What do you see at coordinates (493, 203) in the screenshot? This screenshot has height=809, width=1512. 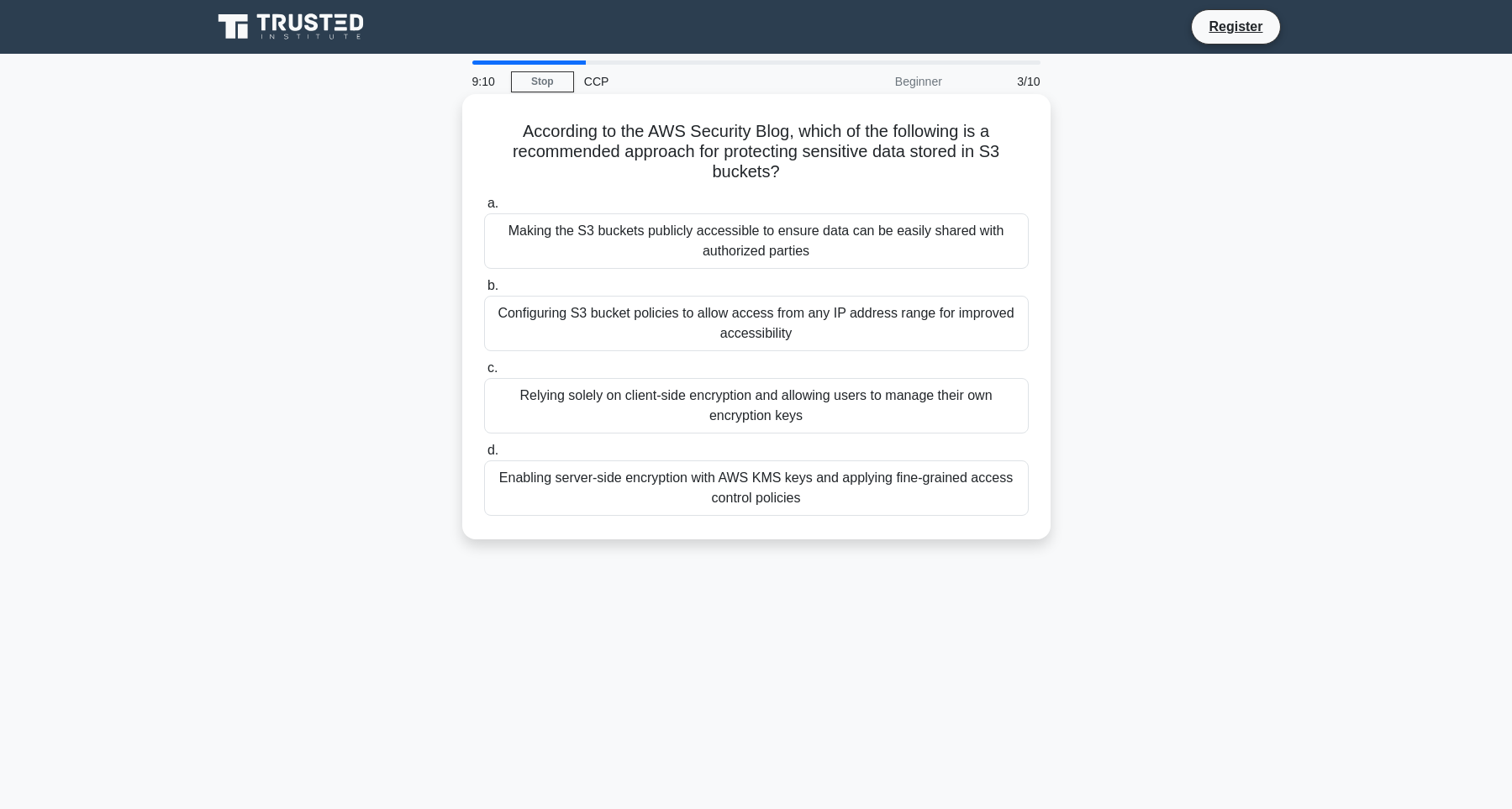 I see `span: a.` at bounding box center [493, 203].